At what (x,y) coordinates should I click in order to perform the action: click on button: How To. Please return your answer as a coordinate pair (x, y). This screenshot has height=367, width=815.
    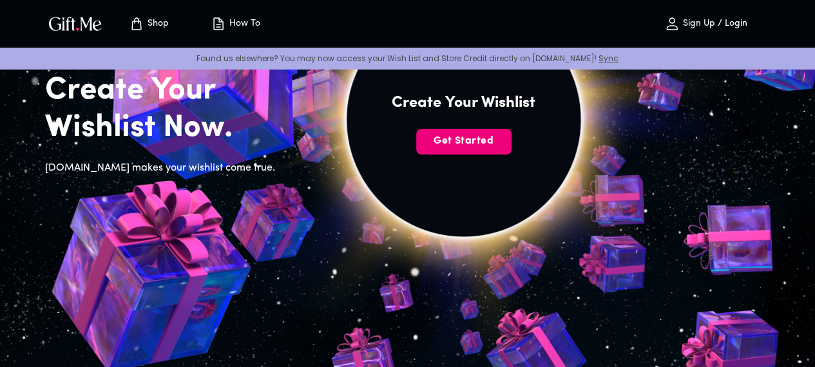
    Looking at the image, I should click on (235, 24).